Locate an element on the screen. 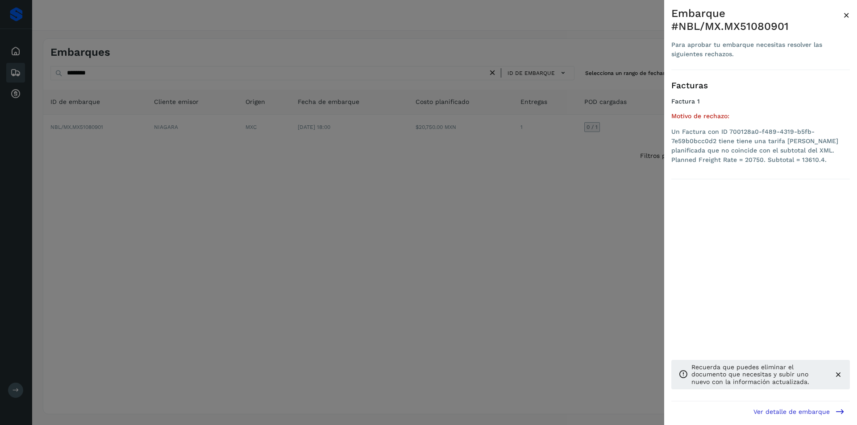 The height and width of the screenshot is (425, 857). h4: Factura 1 is located at coordinates (760, 101).